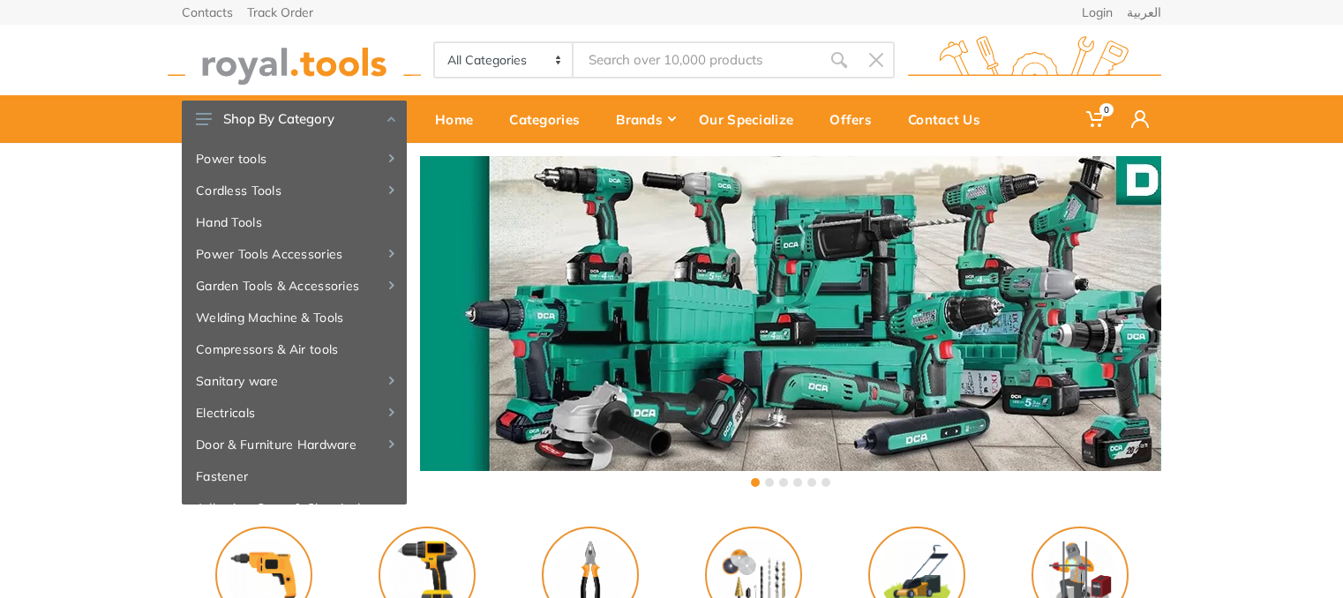 The image size is (1343, 598). What do you see at coordinates (460, 119) in the screenshot?
I see `a: Home` at bounding box center [460, 119].